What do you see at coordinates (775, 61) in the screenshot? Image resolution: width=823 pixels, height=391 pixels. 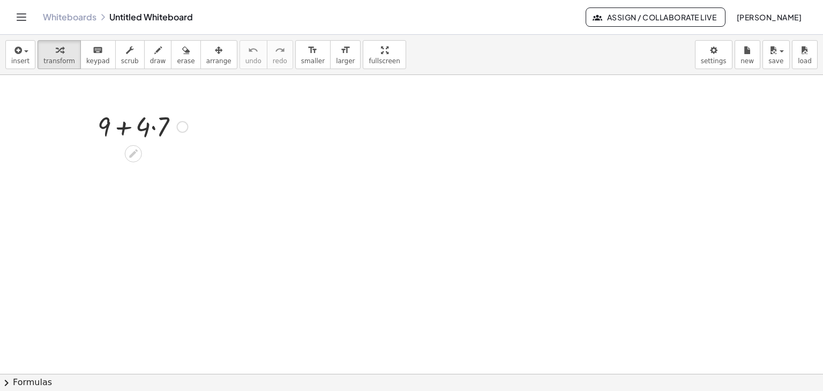 I see `span: save` at bounding box center [775, 61].